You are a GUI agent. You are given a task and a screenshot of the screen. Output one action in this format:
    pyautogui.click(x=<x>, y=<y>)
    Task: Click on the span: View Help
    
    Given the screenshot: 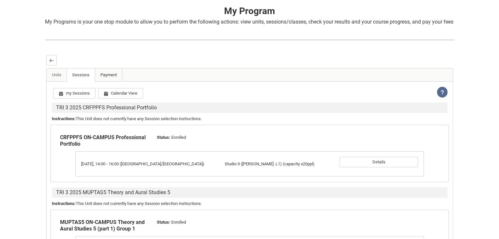 What is the action you would take?
    pyautogui.click(x=442, y=92)
    